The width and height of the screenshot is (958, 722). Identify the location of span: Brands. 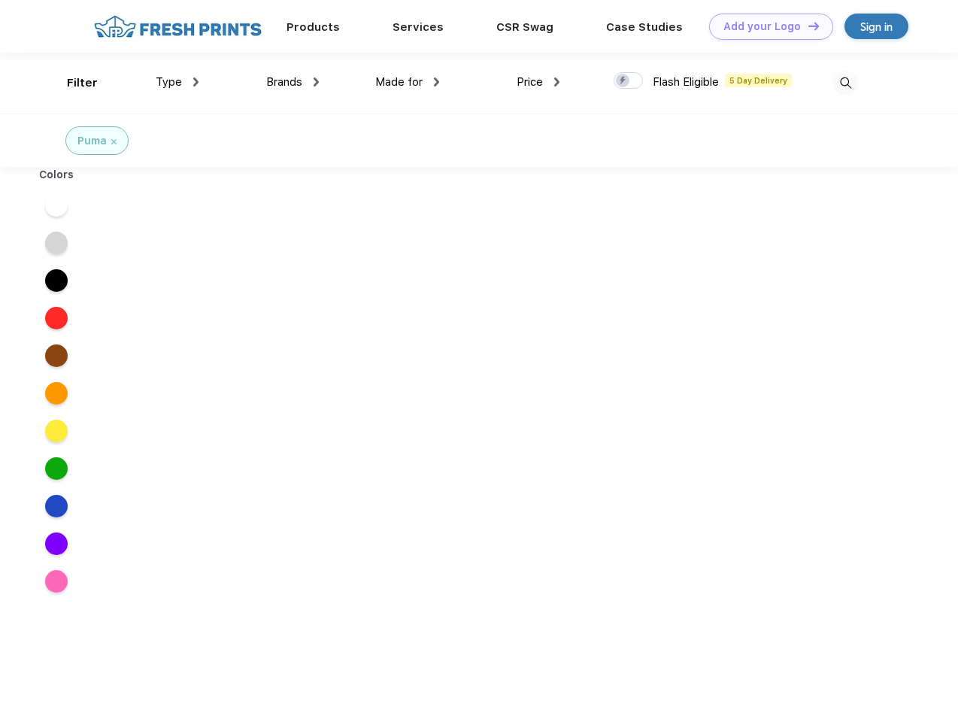
(284, 82).